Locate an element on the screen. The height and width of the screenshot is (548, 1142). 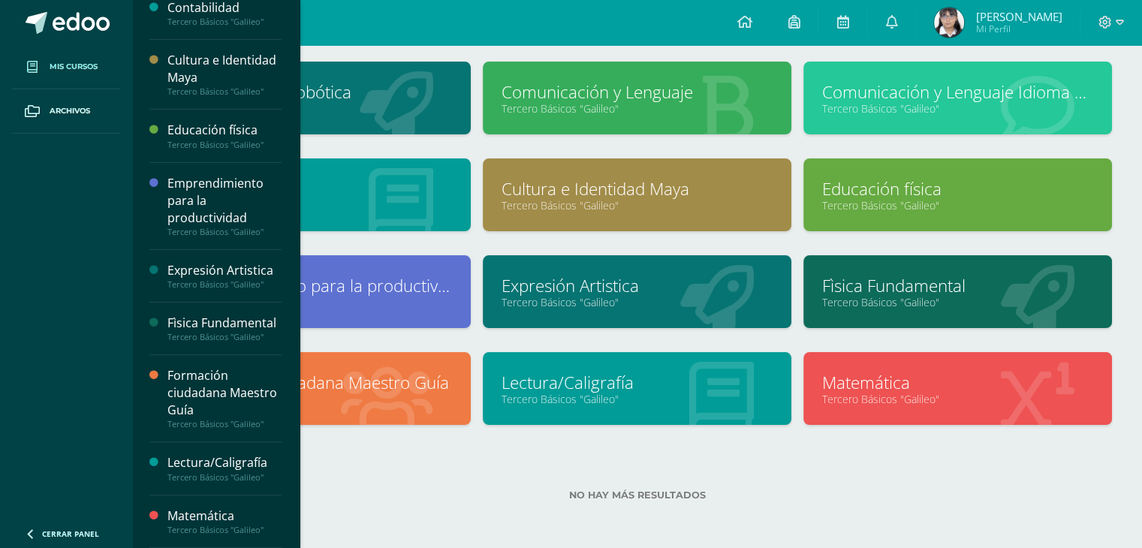
div: Expresión Artistica is located at coordinates (225, 270).